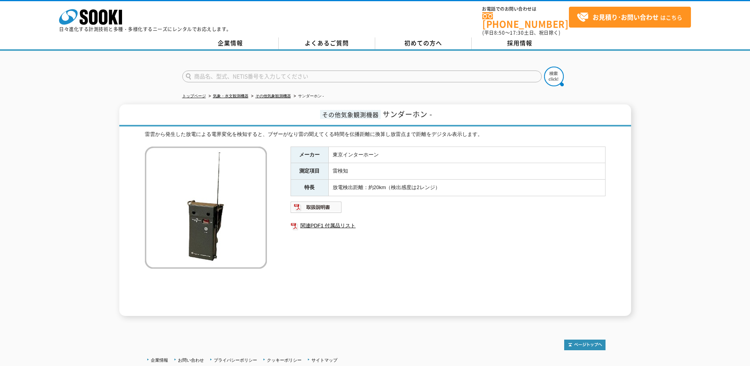 This screenshot has height=366, width=750. What do you see at coordinates (362, 76) in the screenshot?
I see `input: 商品名、型式、NETIS番号を入力してください` at bounding box center [362, 76].